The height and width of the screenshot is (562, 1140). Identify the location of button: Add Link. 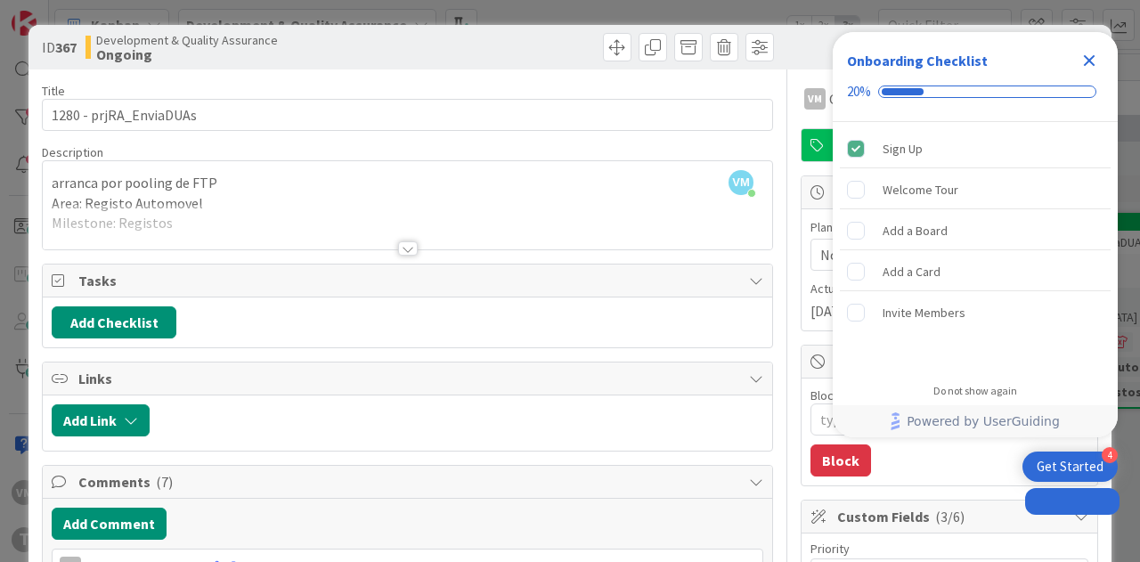
(101, 420).